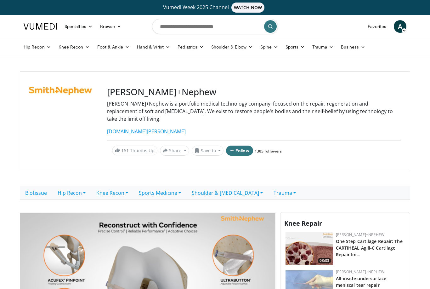 This screenshot has height=289, width=430. Describe the element at coordinates (309, 248) in the screenshot. I see `a: 03:33` at that location.